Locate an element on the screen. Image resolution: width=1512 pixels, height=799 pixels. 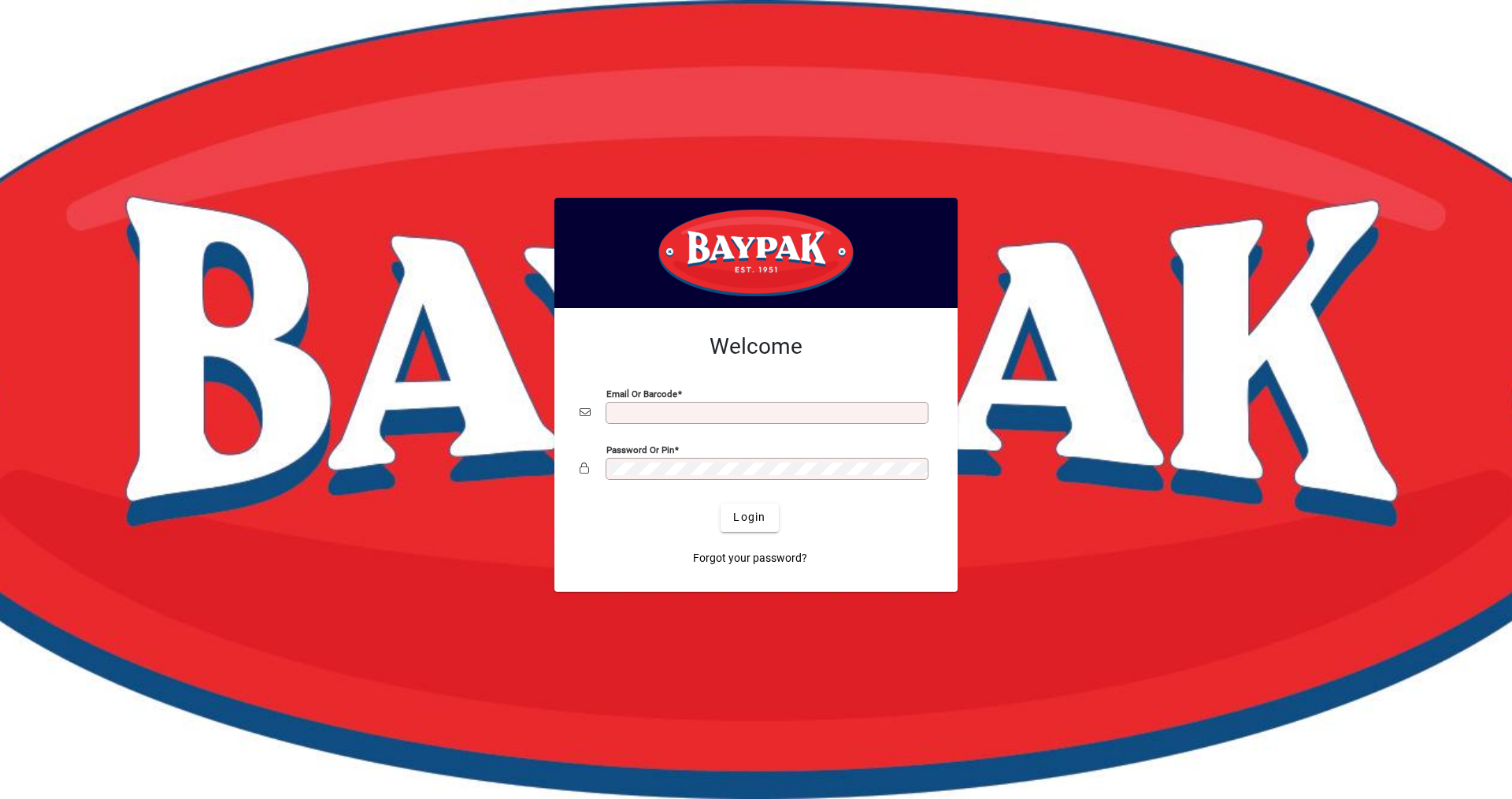
span: Forgot your password? is located at coordinates (750, 558).